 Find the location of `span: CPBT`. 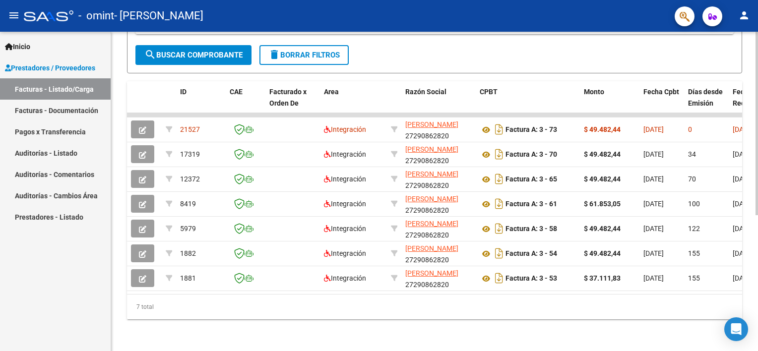

span: CPBT is located at coordinates (488, 92).